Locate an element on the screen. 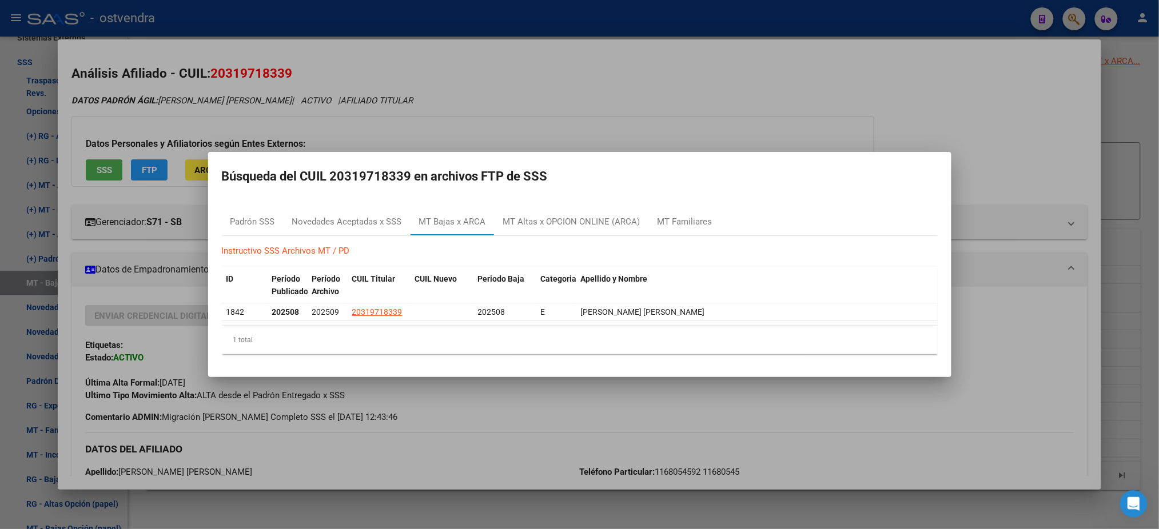 Image resolution: width=1159 pixels, height=529 pixels. span: 1842 is located at coordinates (236, 312).